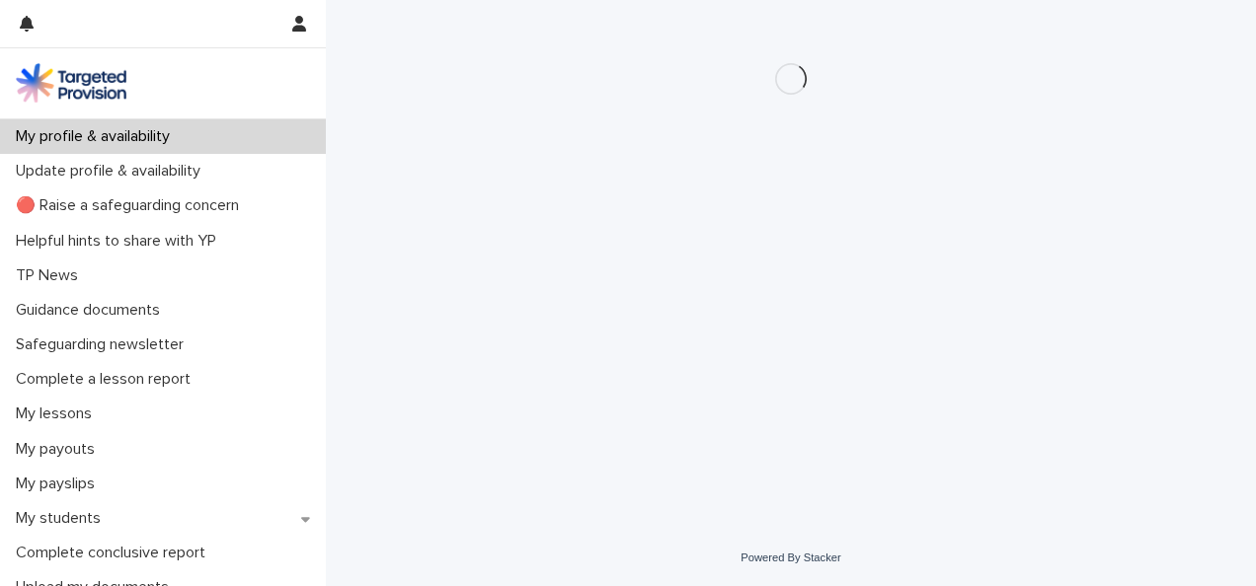 Image resolution: width=1256 pixels, height=586 pixels. What do you see at coordinates (790, 558) in the screenshot?
I see `a: Powered By Stacker` at bounding box center [790, 558].